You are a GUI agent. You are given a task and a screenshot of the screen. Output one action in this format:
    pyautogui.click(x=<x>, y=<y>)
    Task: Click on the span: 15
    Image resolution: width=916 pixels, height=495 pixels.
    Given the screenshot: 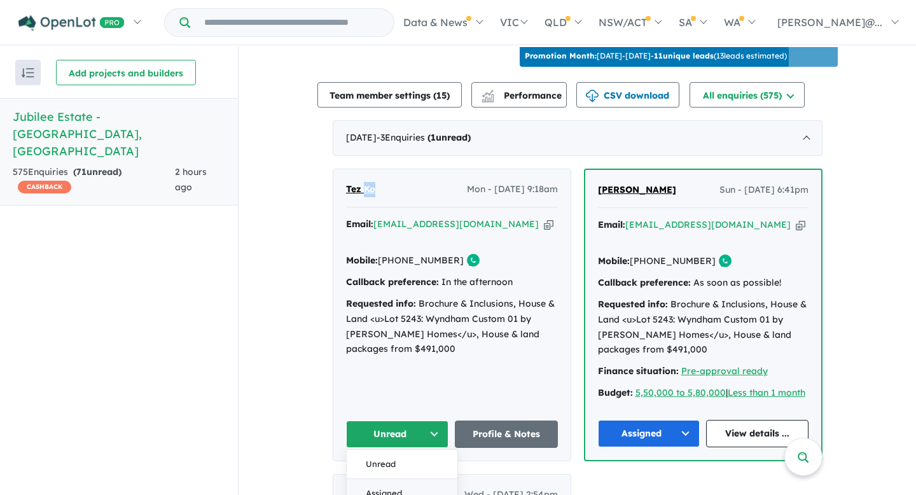 What is the action you would take?
    pyautogui.click(x=441, y=95)
    